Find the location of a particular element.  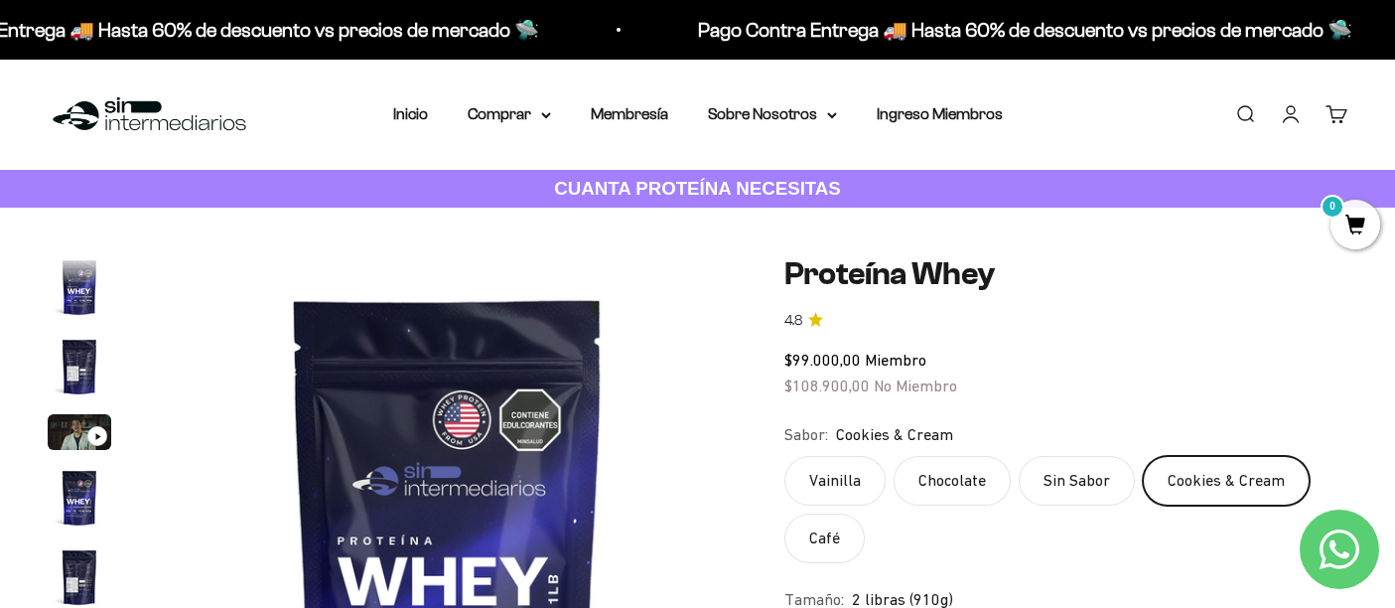

a: 0 is located at coordinates (1355, 226).